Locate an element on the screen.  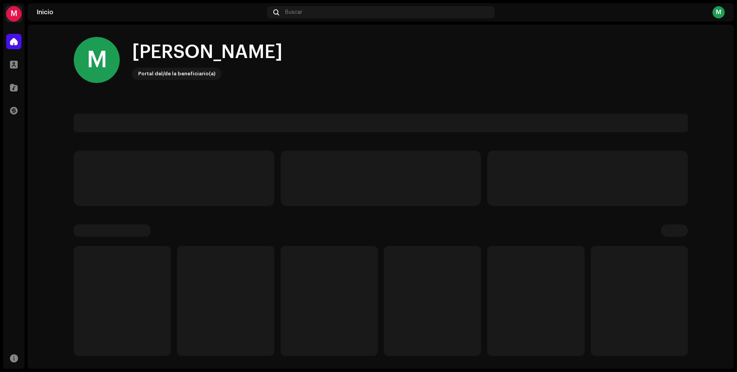
span: Buscar is located at coordinates (294, 12).